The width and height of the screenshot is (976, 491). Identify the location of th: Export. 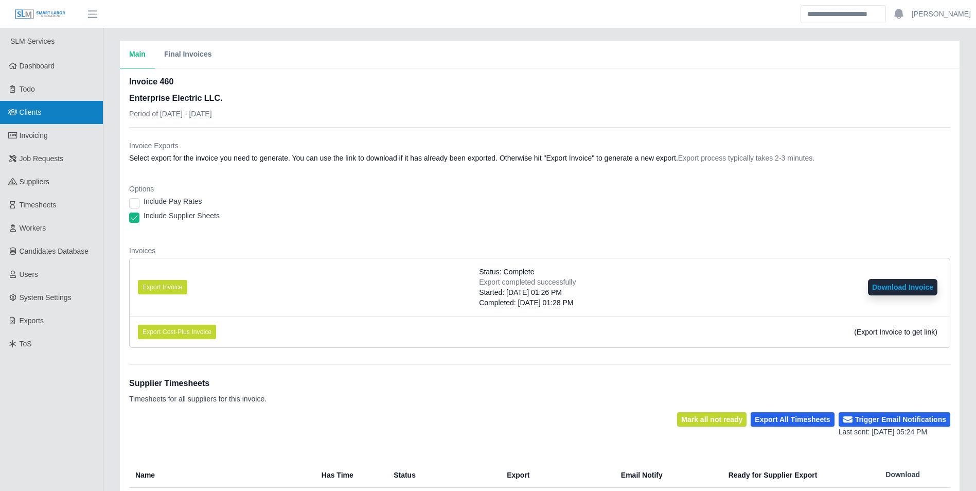
(556, 475).